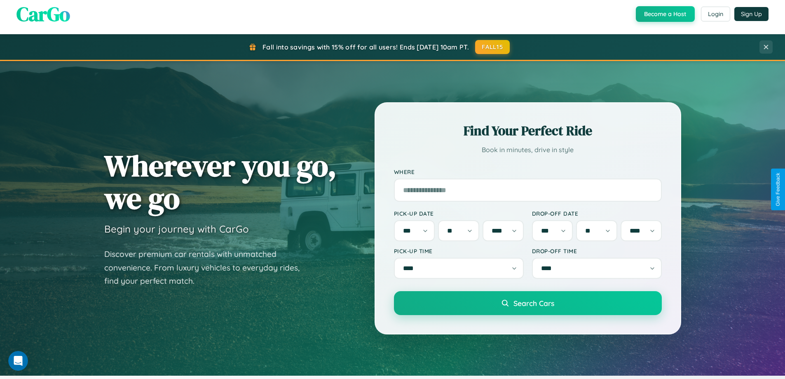 This screenshot has width=785, height=379. What do you see at coordinates (528, 303) in the screenshot?
I see `button: Search Cars` at bounding box center [528, 303].